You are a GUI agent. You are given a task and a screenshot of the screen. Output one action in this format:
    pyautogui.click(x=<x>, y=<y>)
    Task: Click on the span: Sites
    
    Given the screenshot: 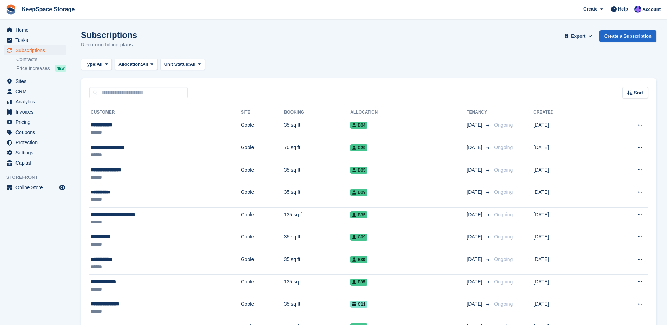 What is the action you would take?
    pyautogui.click(x=37, y=81)
    